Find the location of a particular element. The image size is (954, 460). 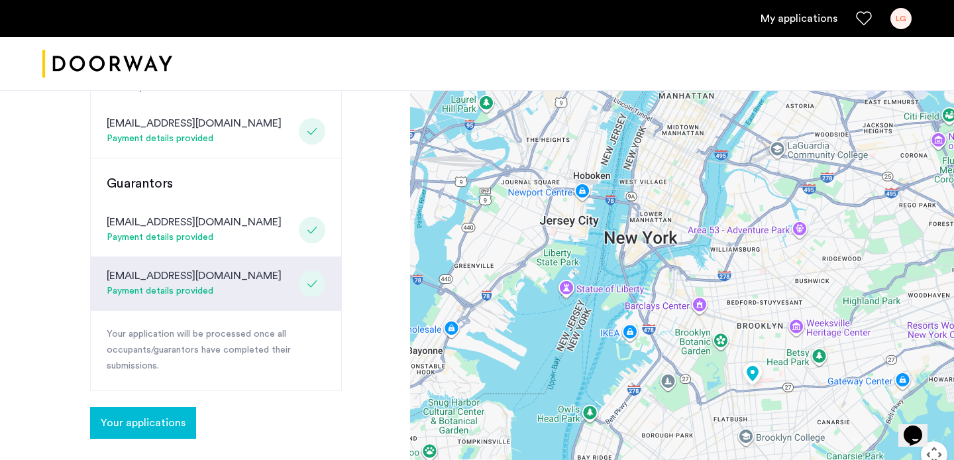

h3: Guarantors is located at coordinates (216, 184).